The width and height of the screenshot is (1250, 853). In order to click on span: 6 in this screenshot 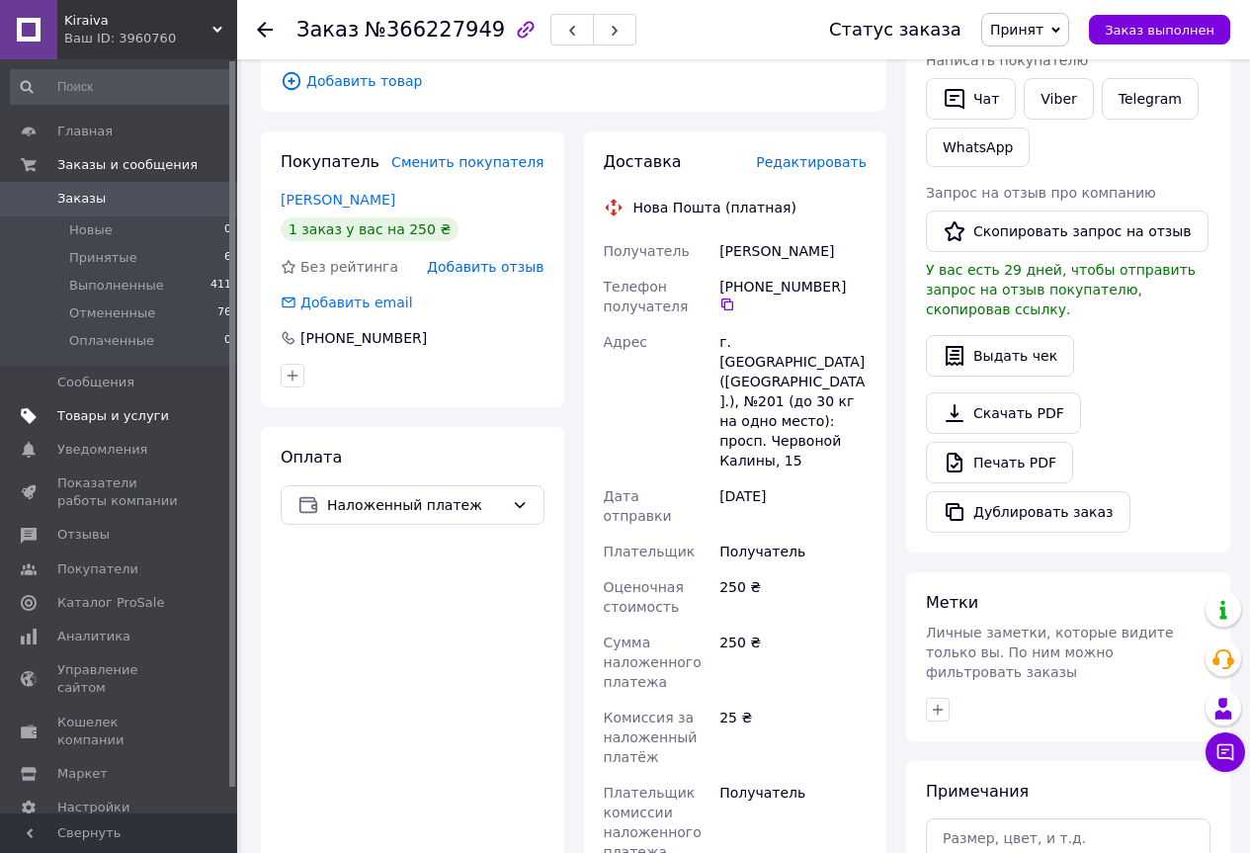, I will do `click(227, 258)`.